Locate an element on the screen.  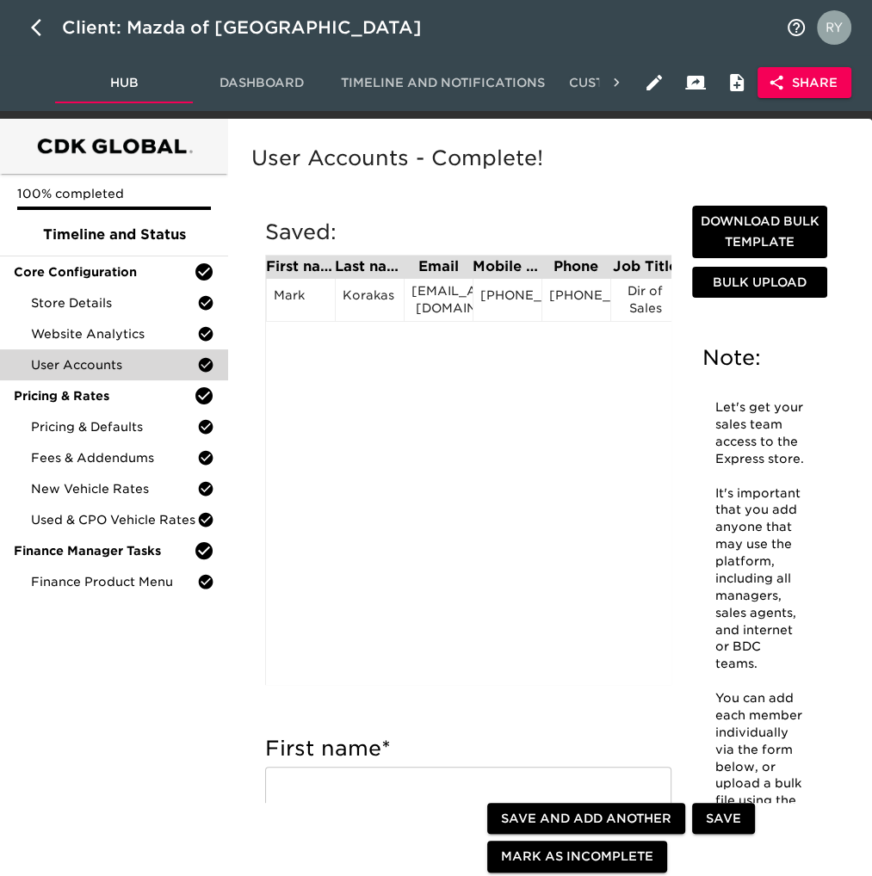
span: Store Details is located at coordinates (114, 303).